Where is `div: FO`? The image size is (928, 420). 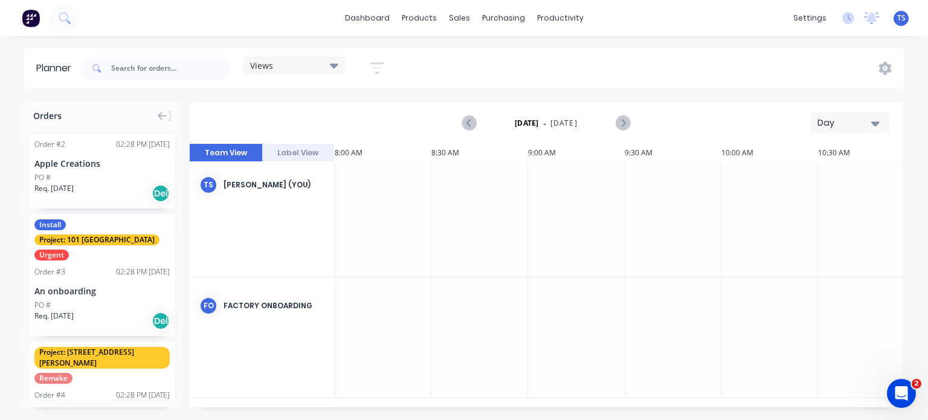 div: FO is located at coordinates (208, 306).